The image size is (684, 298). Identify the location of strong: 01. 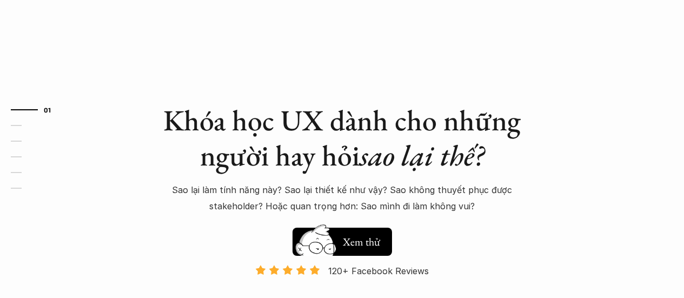
(48, 110).